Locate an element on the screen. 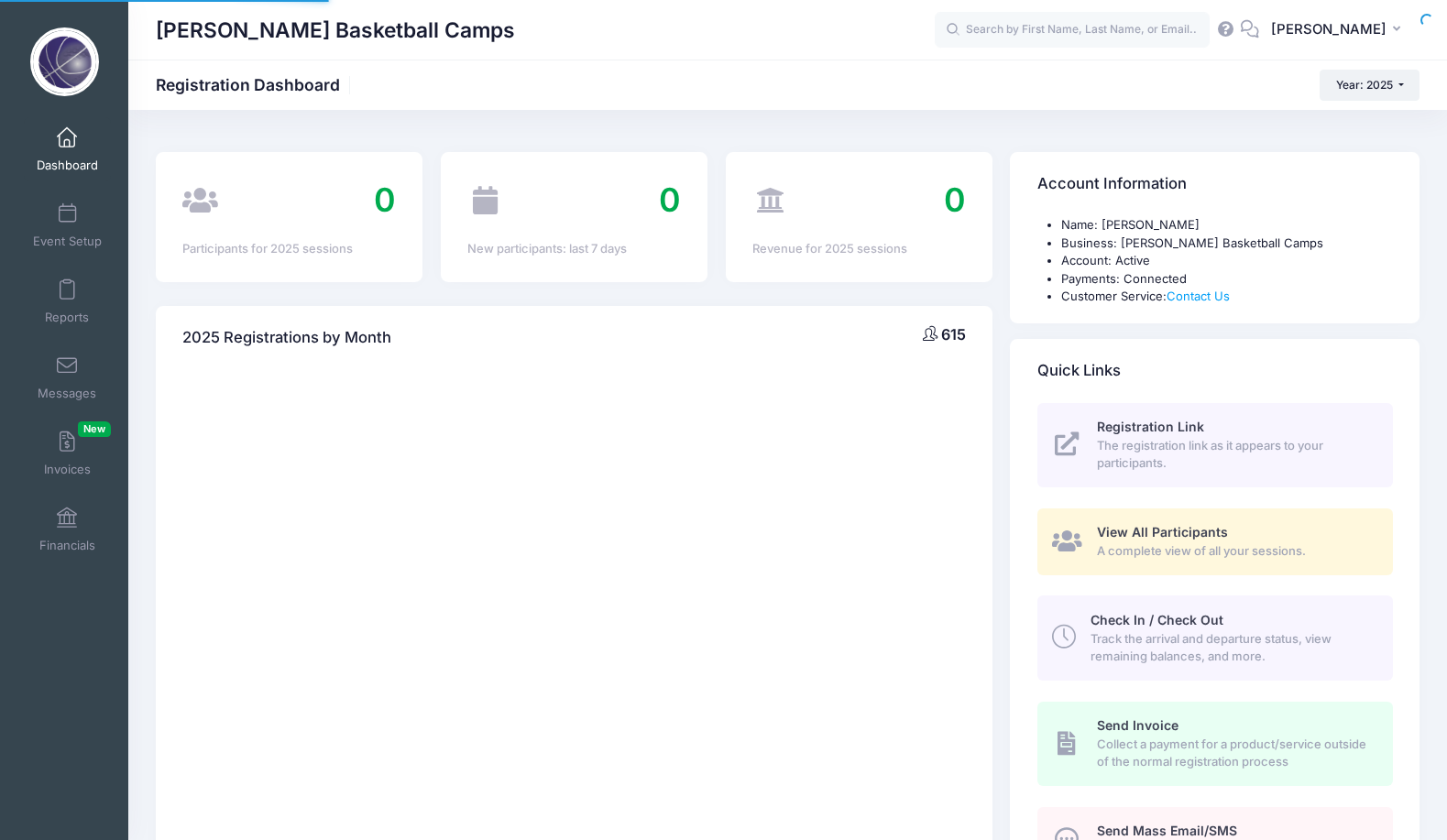  span: Send Mass Email/SMS is located at coordinates (1166, 829).